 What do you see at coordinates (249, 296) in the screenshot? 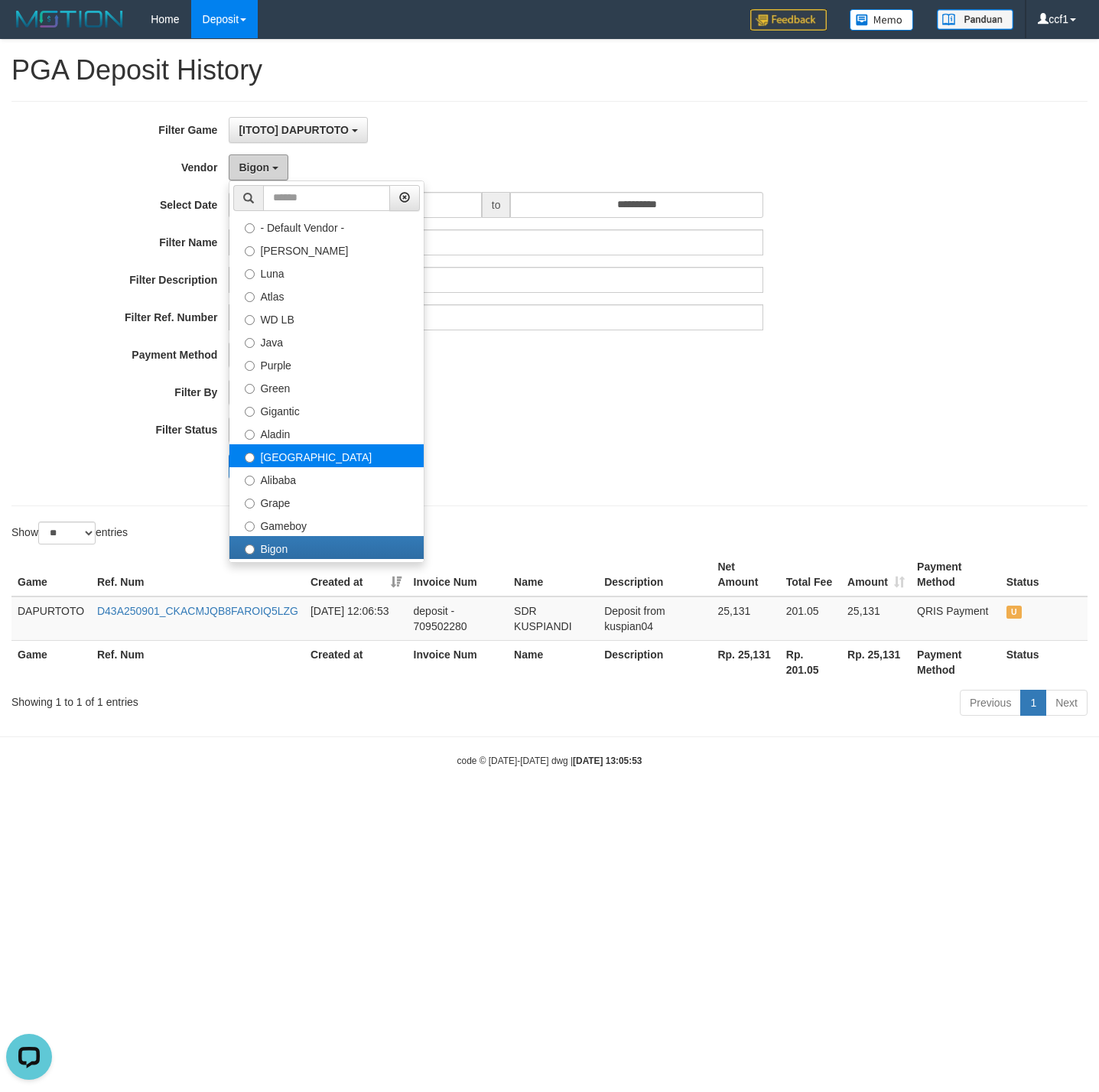
I see `input: Atlas` at bounding box center [249, 296].